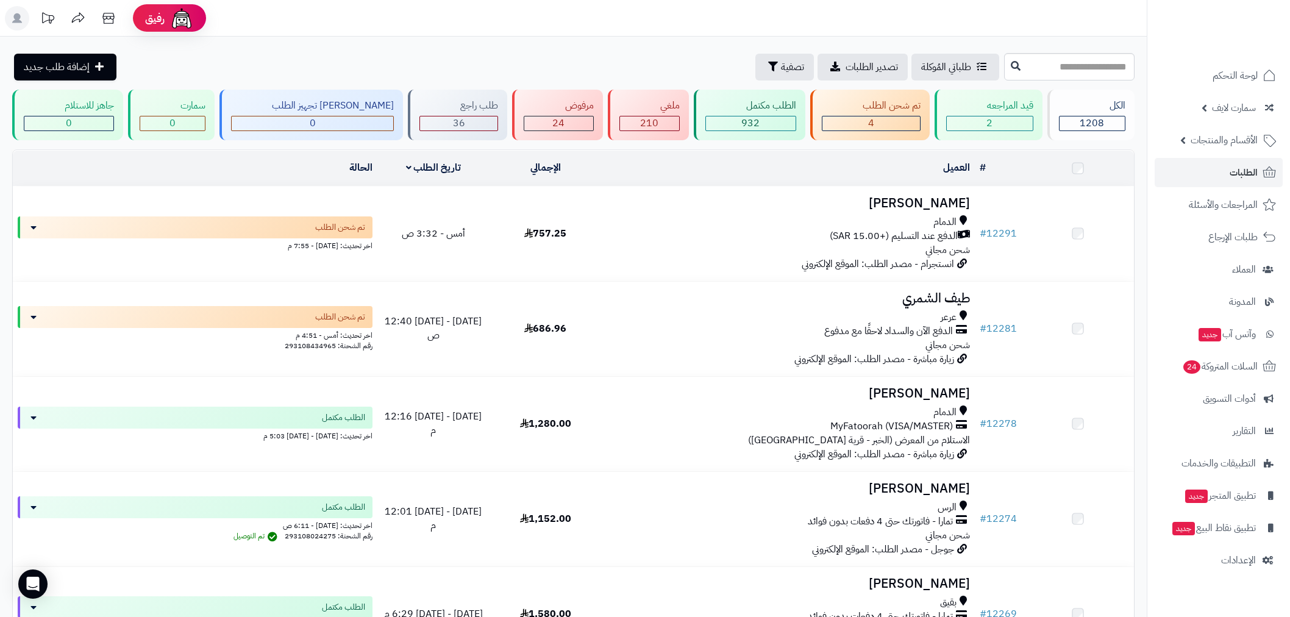 This screenshot has height=617, width=1290. What do you see at coordinates (894, 236) in the screenshot?
I see `span: الدفع عند التسليم (+15.00 SAR)` at bounding box center [894, 236].